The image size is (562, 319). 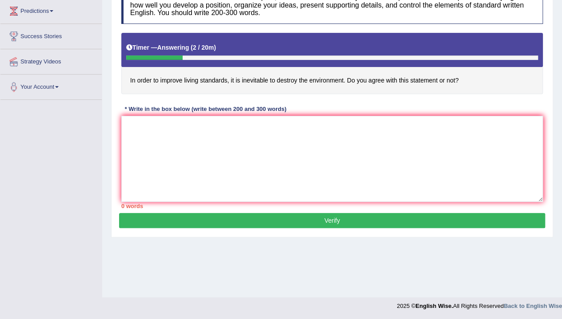 What do you see at coordinates (205, 109) in the screenshot?
I see `div: * Write in the box below (write between 200 and 300 words)` at bounding box center [205, 109].